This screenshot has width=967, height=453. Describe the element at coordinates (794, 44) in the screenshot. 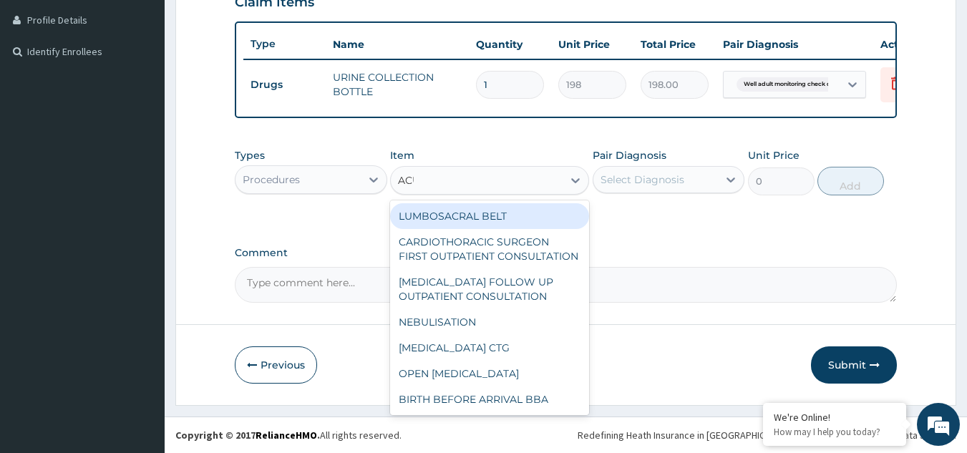

I see `th: Pair Diagnosis` at that location.